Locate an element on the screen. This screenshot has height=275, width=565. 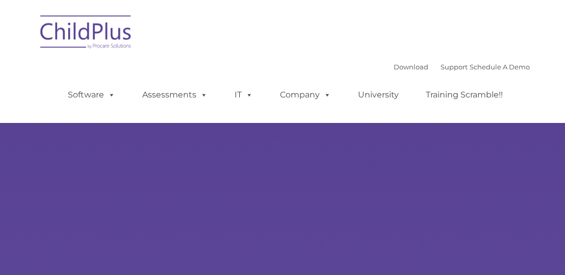
a: Download is located at coordinates (411, 67).